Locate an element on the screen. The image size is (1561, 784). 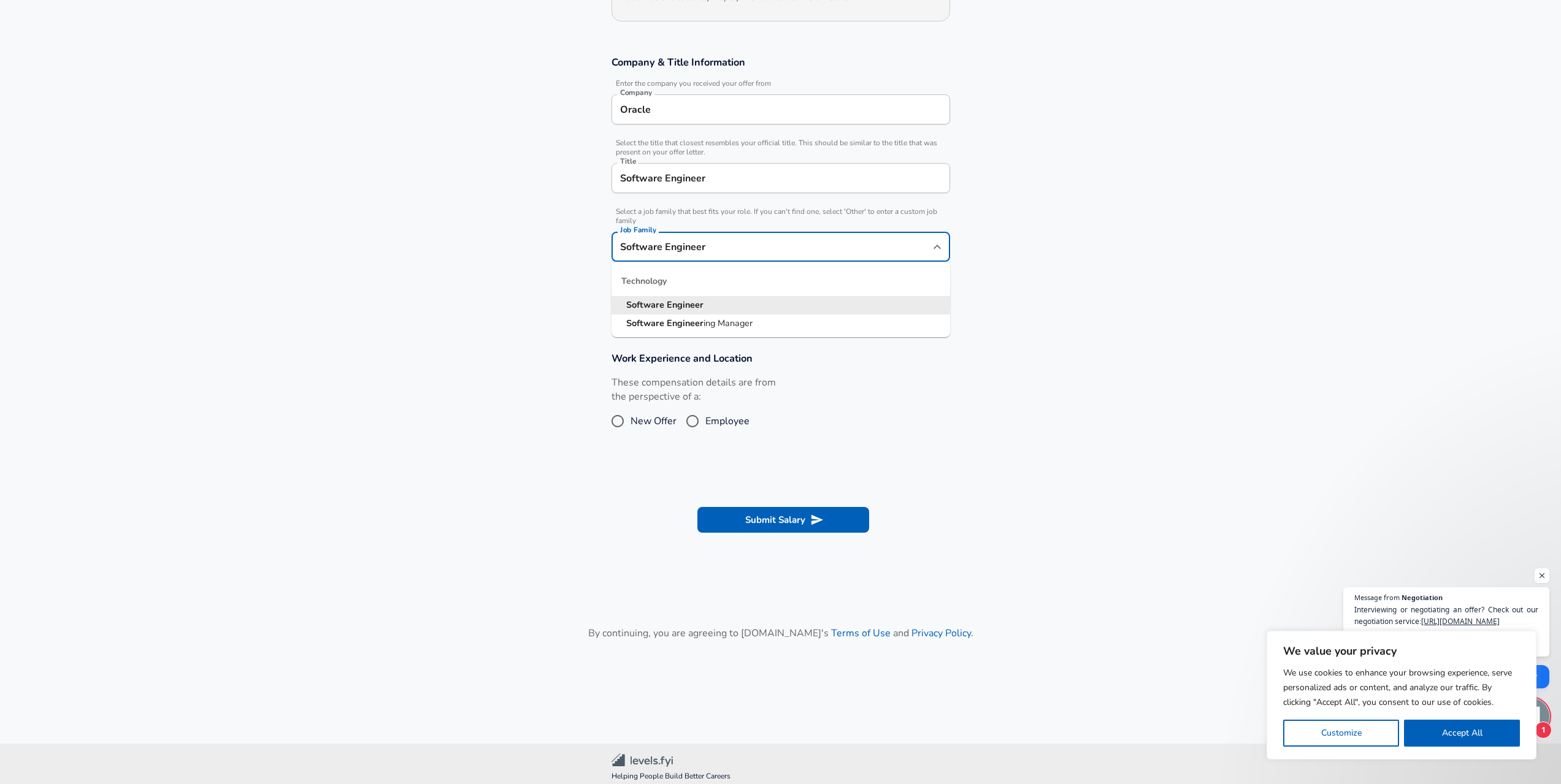
button: Submit Salary is located at coordinates (783, 520).